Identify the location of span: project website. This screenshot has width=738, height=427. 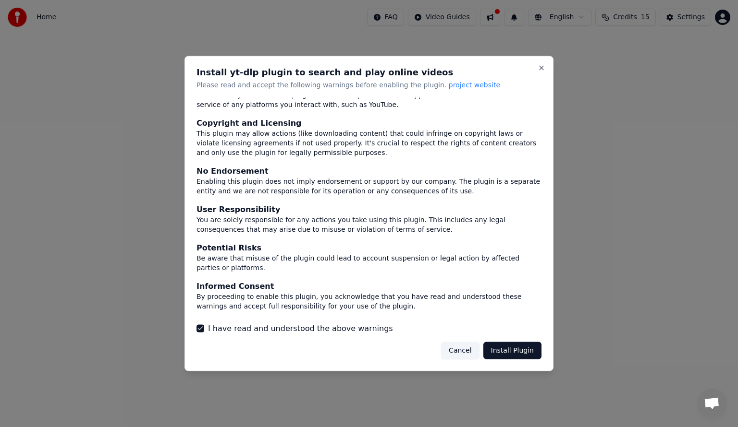
(474, 85).